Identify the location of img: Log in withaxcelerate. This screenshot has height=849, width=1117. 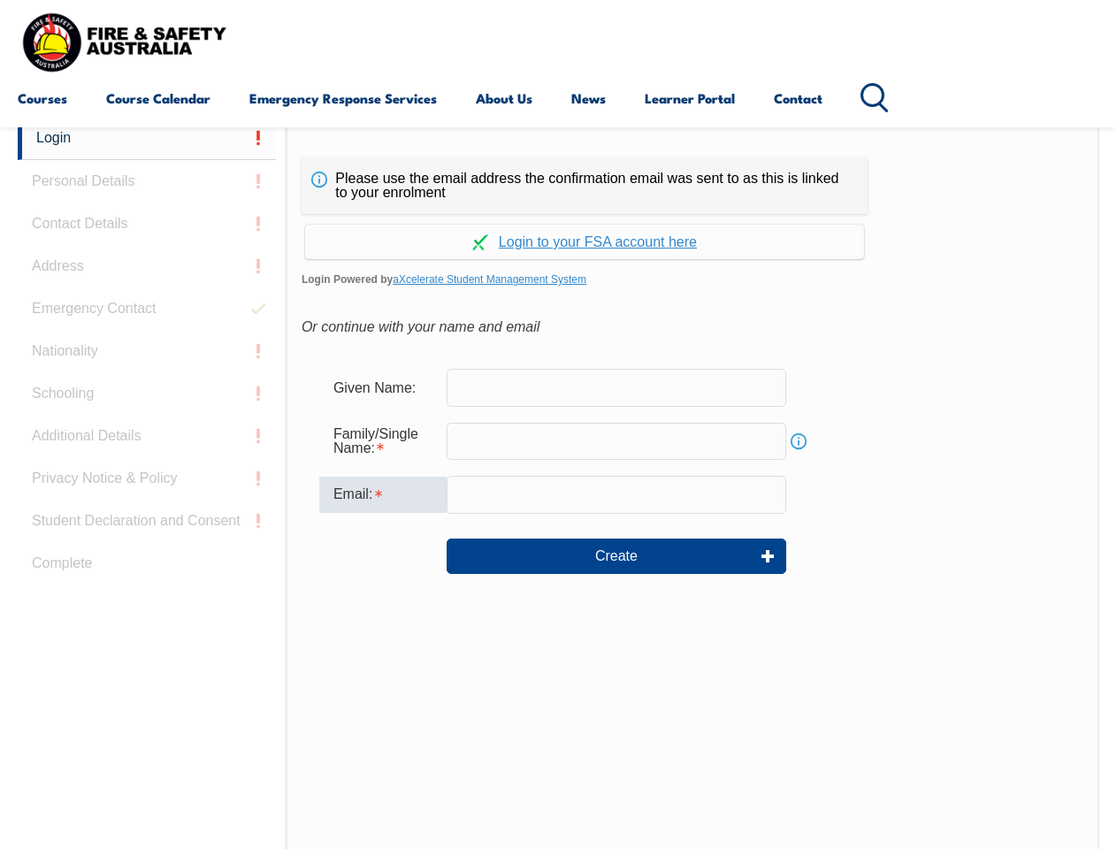
(480, 242).